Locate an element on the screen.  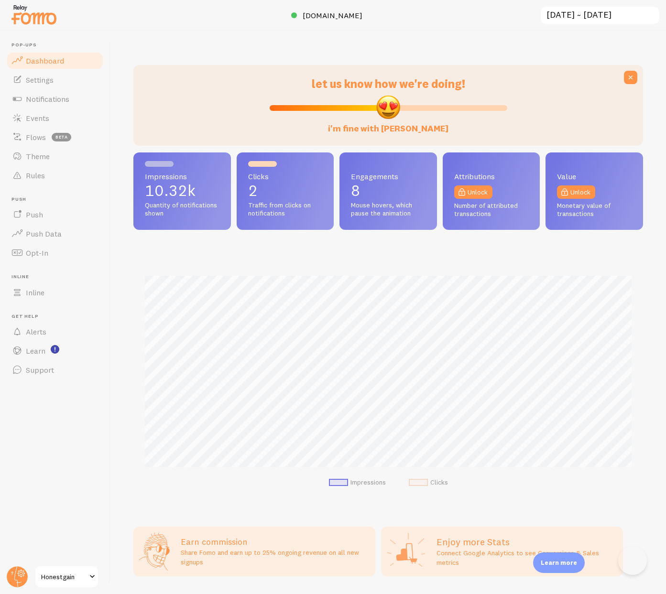
p: Share Fomo and earn up to 25% ongoing revenue on all new signups is located at coordinates (275, 557).